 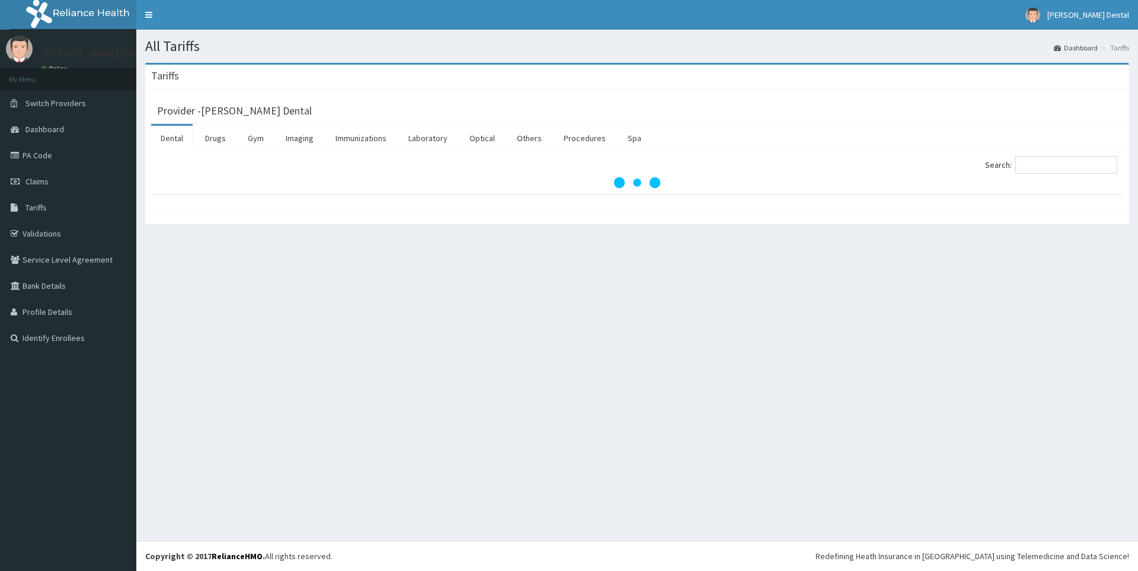 What do you see at coordinates (205, 556) in the screenshot?
I see `strong: Copyright © 2017 .` at bounding box center [205, 556].